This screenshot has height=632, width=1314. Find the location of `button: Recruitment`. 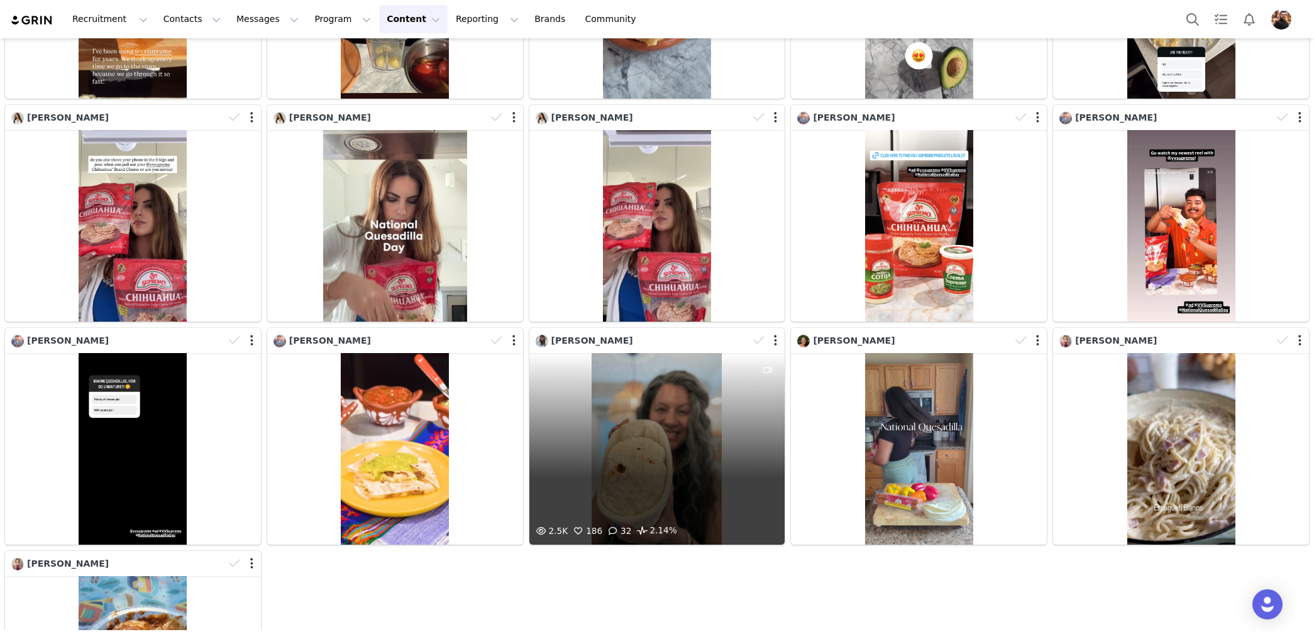

button: Recruitment is located at coordinates (110, 19).